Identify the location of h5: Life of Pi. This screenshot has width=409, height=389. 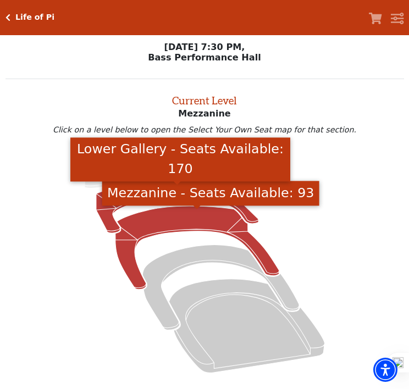
(35, 17).